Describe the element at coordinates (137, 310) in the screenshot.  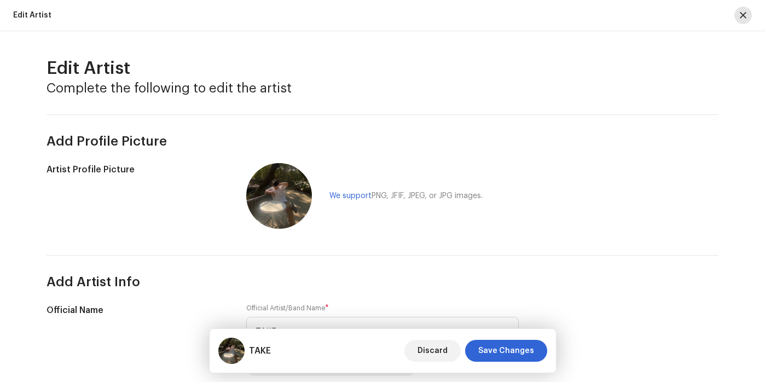
I see `h5: Official Name` at that location.